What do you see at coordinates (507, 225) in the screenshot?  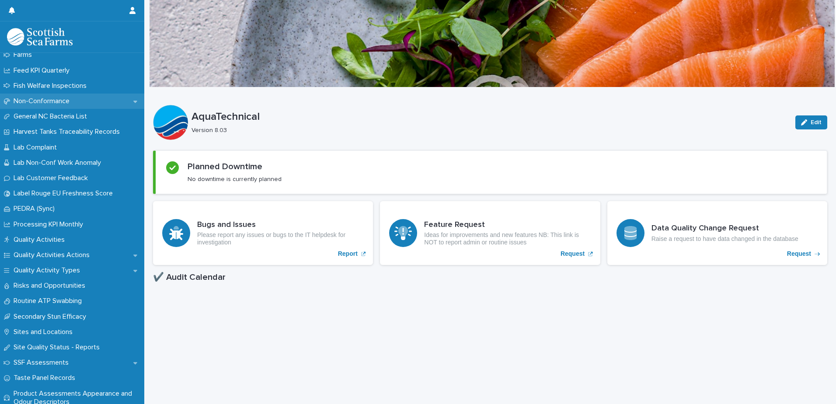 I see `h3: Feature Request` at bounding box center [507, 225].